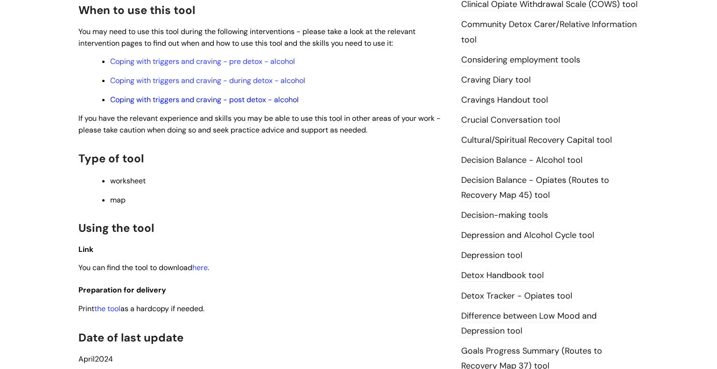  I want to click on span: as a hardcopy if needed., so click(149, 309).